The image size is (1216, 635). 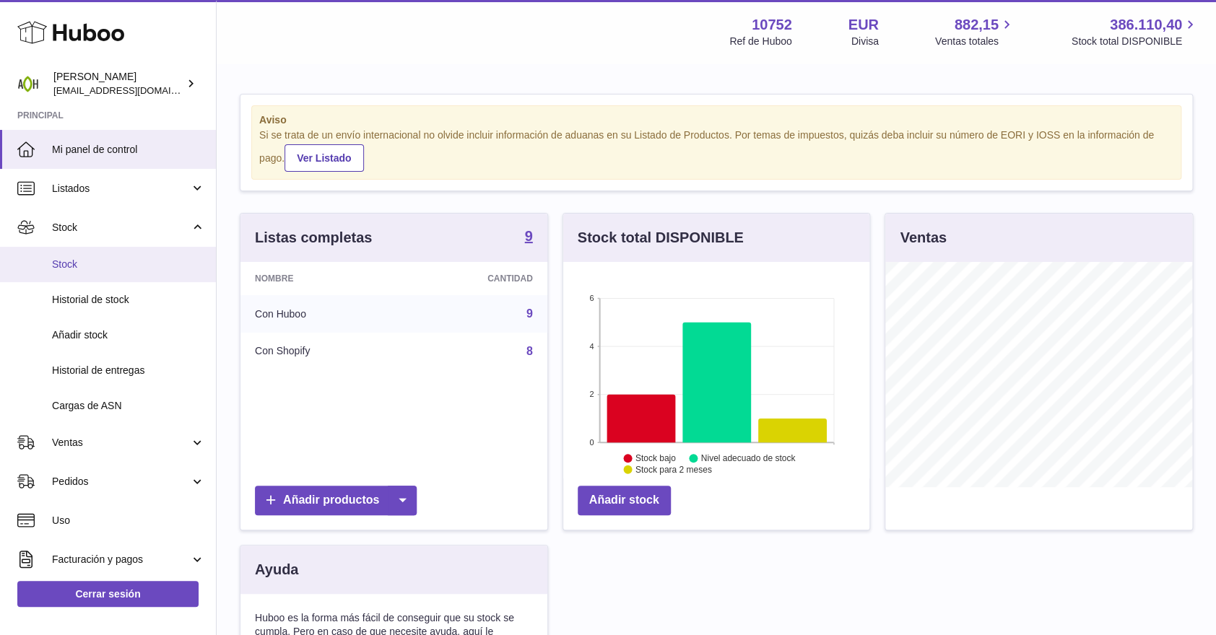 What do you see at coordinates (323, 158) in the screenshot?
I see `a: Ver Listado` at bounding box center [323, 158].